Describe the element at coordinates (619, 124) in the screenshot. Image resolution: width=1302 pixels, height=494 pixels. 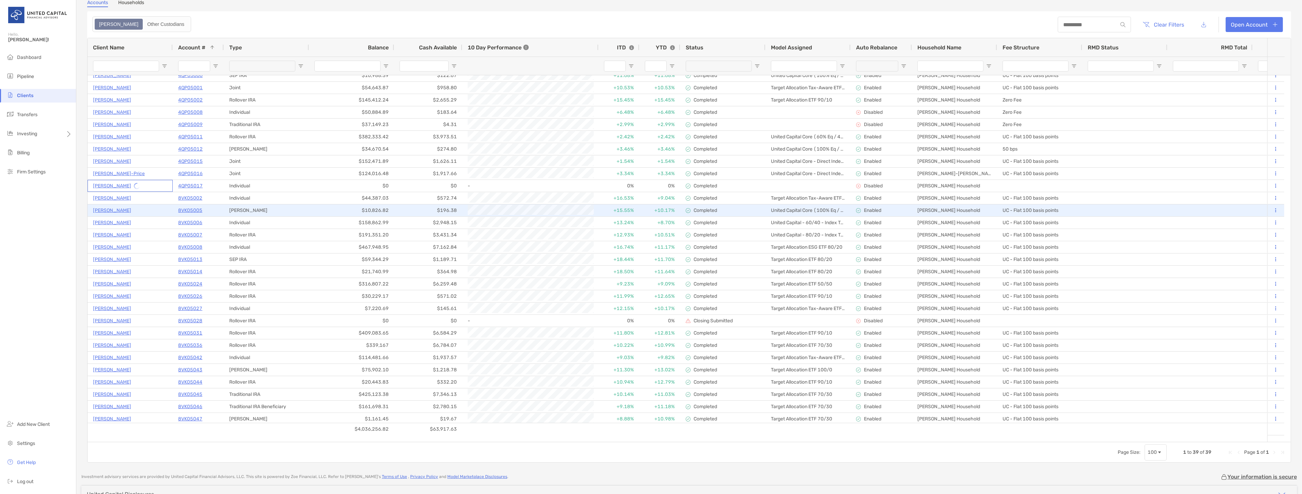
I see `div: +2.99%` at that location.